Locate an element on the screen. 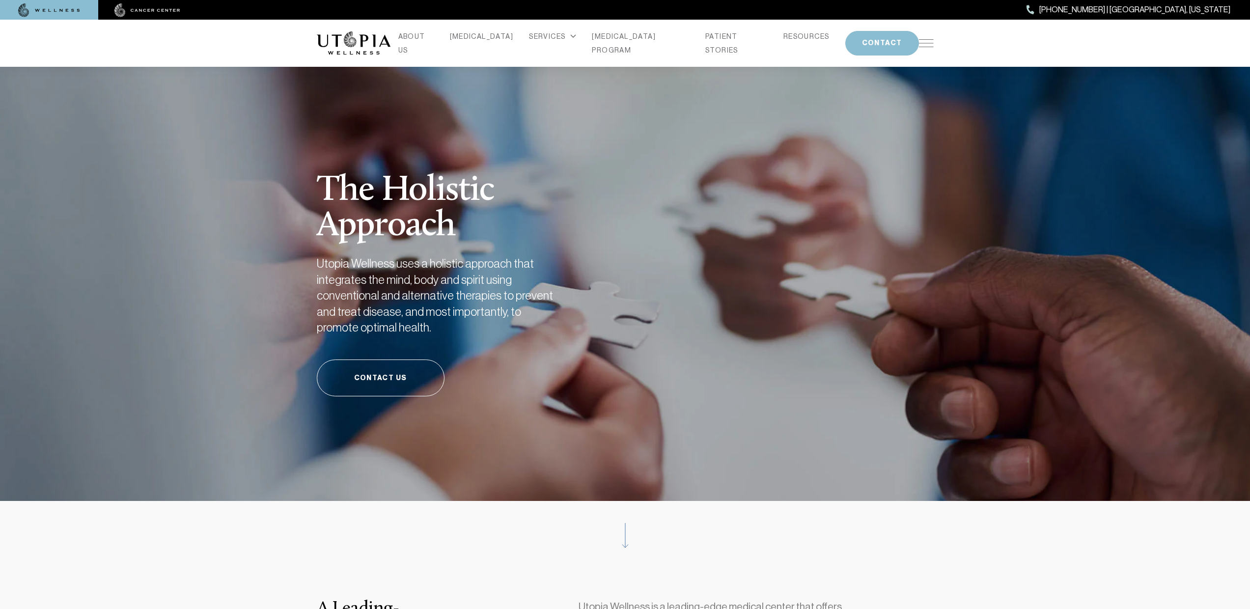  a: RESOURCES is located at coordinates (806, 36).